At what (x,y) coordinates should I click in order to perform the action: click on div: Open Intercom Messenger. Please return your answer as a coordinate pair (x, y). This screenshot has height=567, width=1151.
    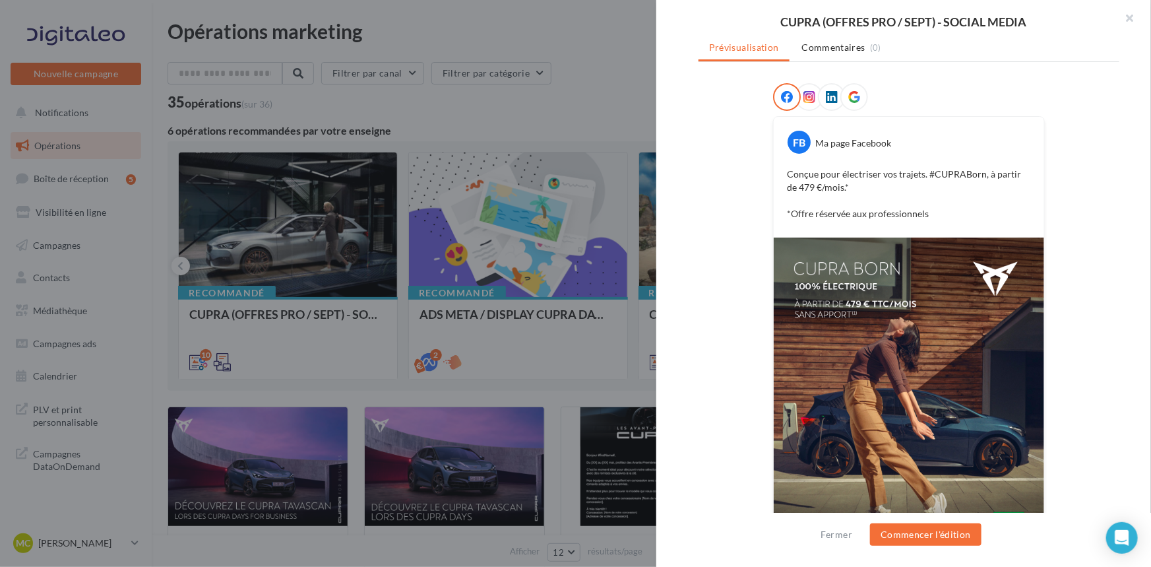
    Looking at the image, I should click on (1122, 538).